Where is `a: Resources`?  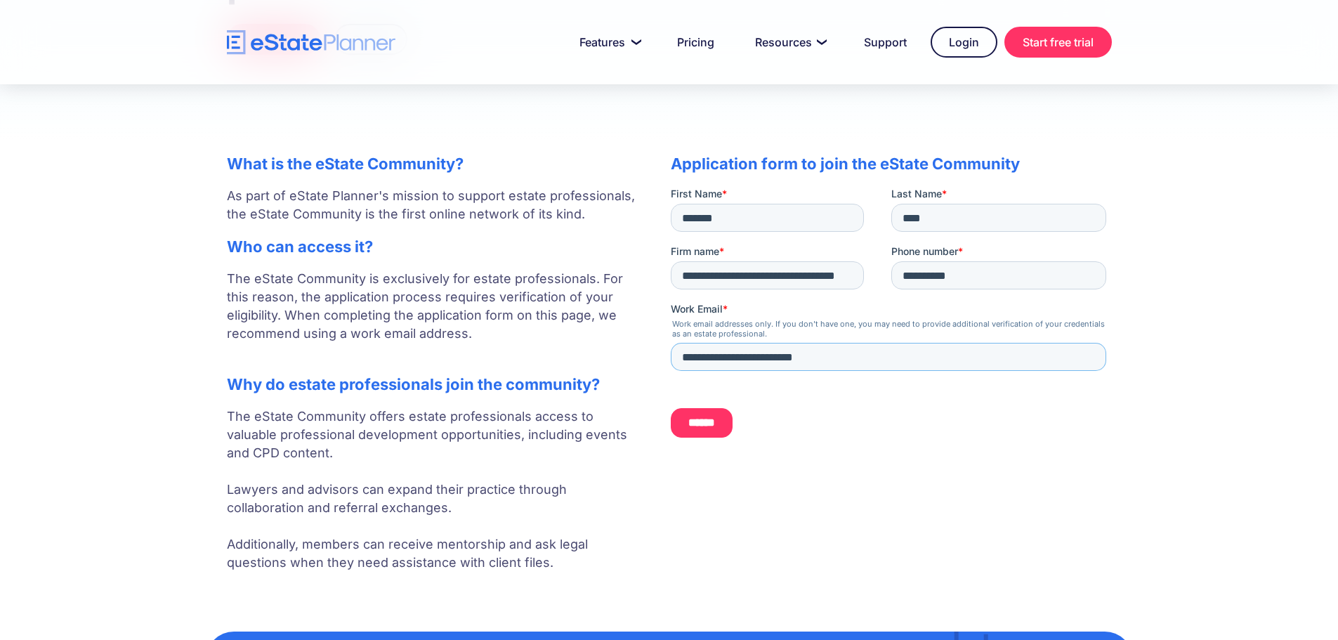 a: Resources is located at coordinates (789, 42).